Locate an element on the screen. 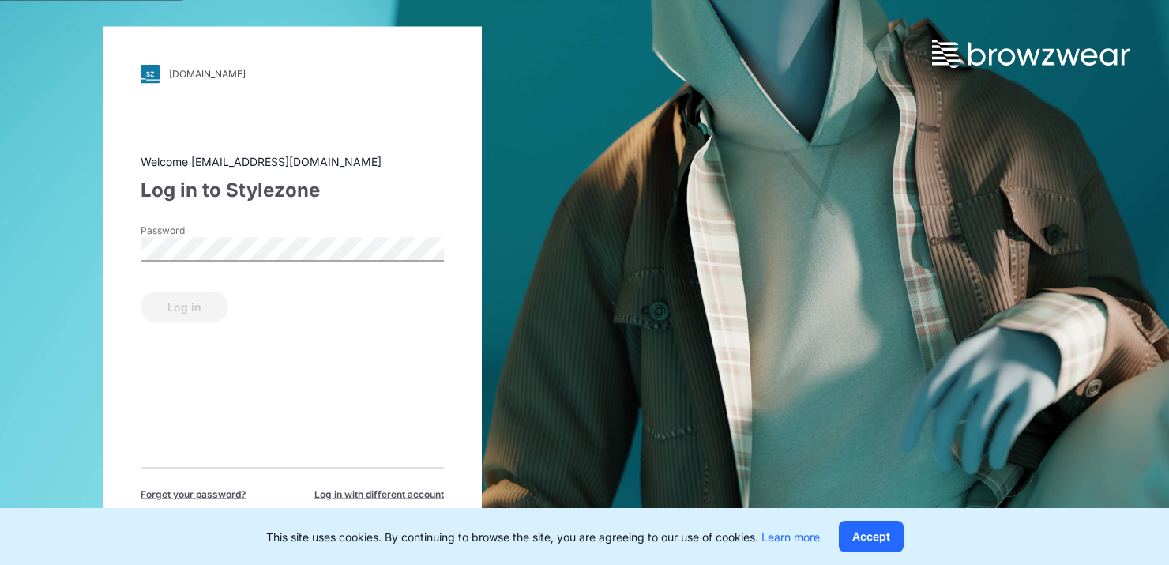 This screenshot has height=565, width=1169. button: Accept is located at coordinates (871, 536).